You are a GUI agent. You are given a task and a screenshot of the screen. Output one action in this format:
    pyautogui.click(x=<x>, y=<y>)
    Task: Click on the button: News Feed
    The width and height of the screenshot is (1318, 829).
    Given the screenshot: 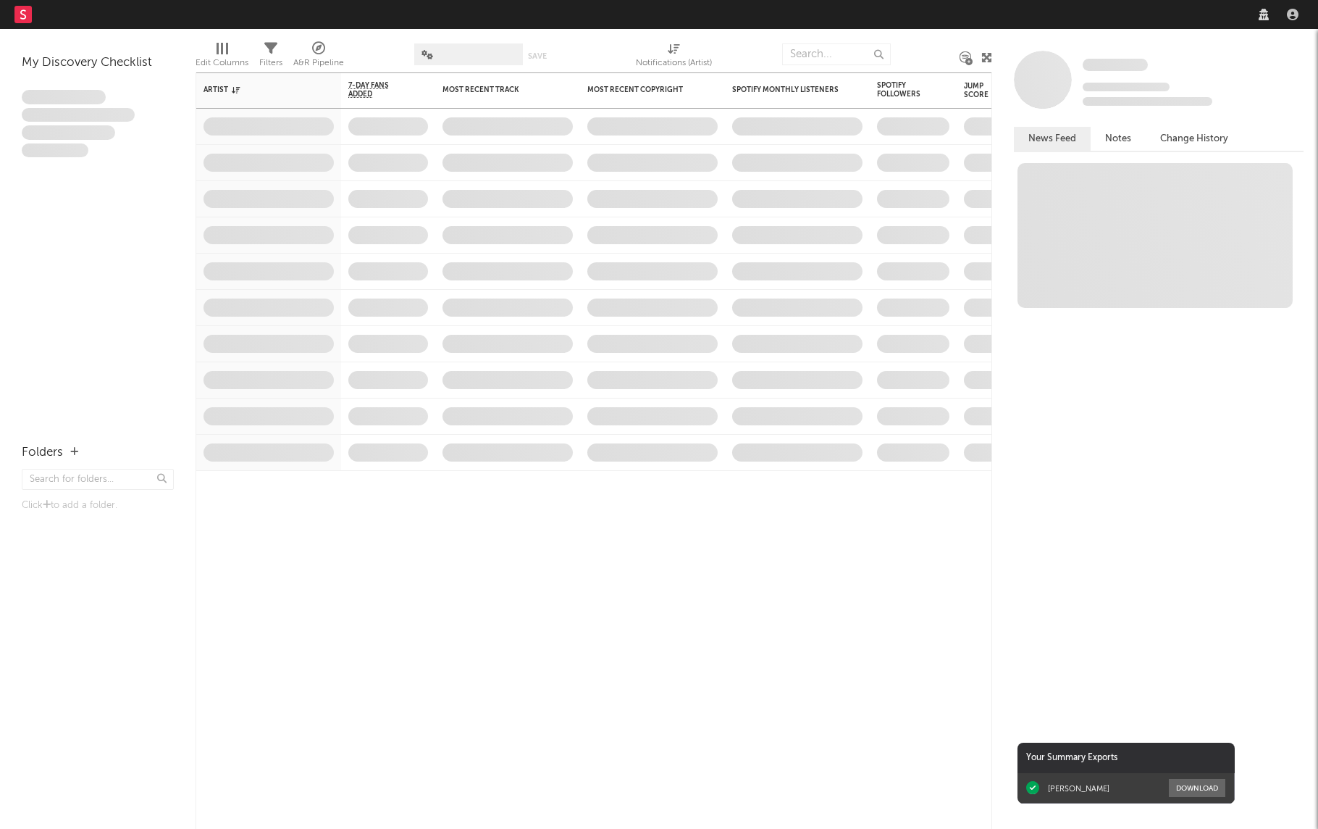 What is the action you would take?
    pyautogui.click(x=1052, y=138)
    